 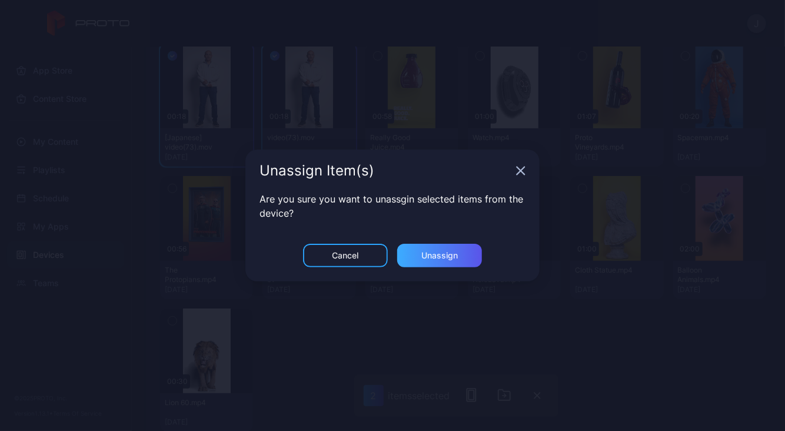 I want to click on p: Are you sure you want to unassgin selected items from the device?, so click(x=393, y=206).